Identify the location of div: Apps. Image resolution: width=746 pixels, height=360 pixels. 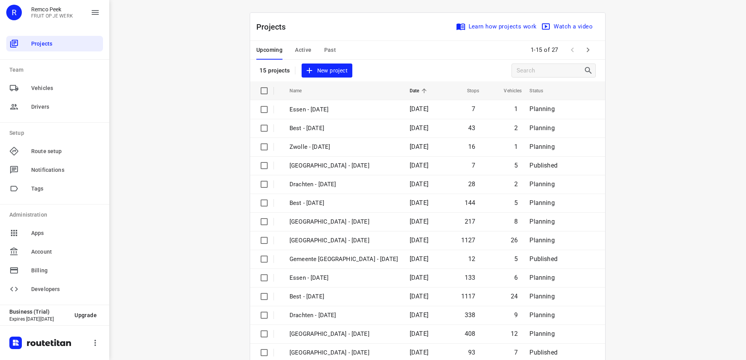
(55, 233).